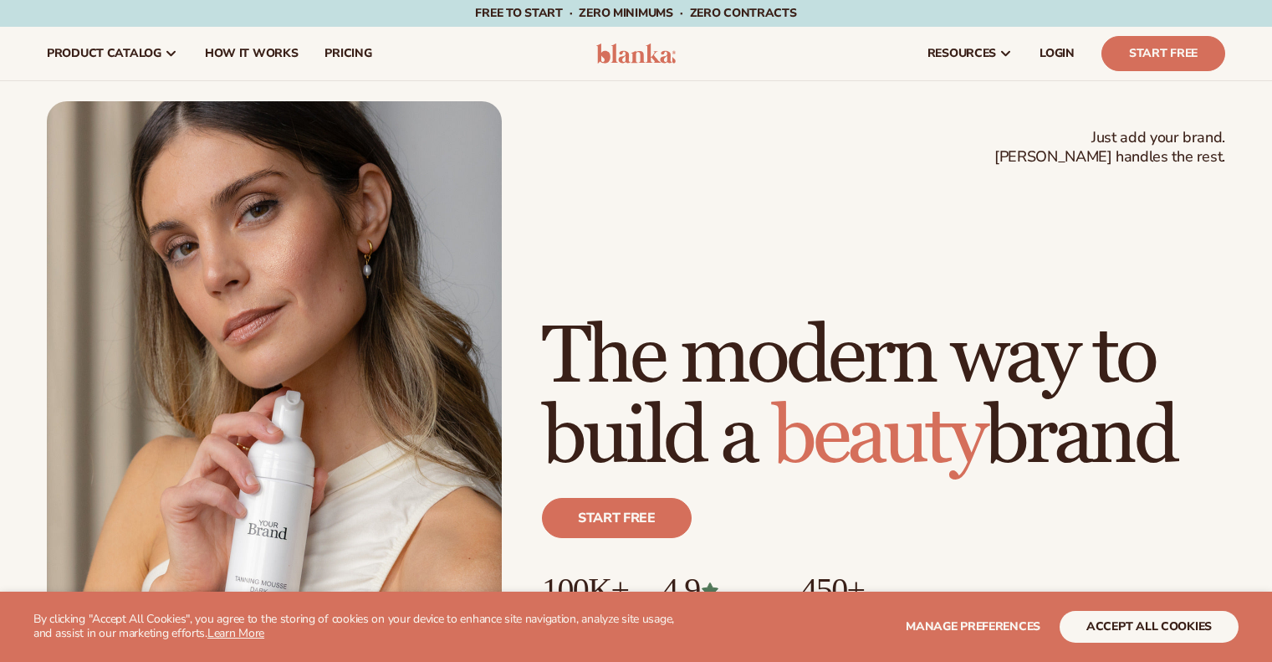 This screenshot has width=1272, height=662. Describe the element at coordinates (348, 54) in the screenshot. I see `a: pricing` at that location.